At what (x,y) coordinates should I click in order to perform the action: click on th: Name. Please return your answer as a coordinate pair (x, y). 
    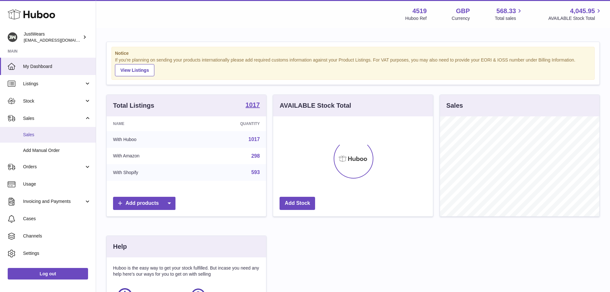
    Looking at the image, I should click on (150, 124).